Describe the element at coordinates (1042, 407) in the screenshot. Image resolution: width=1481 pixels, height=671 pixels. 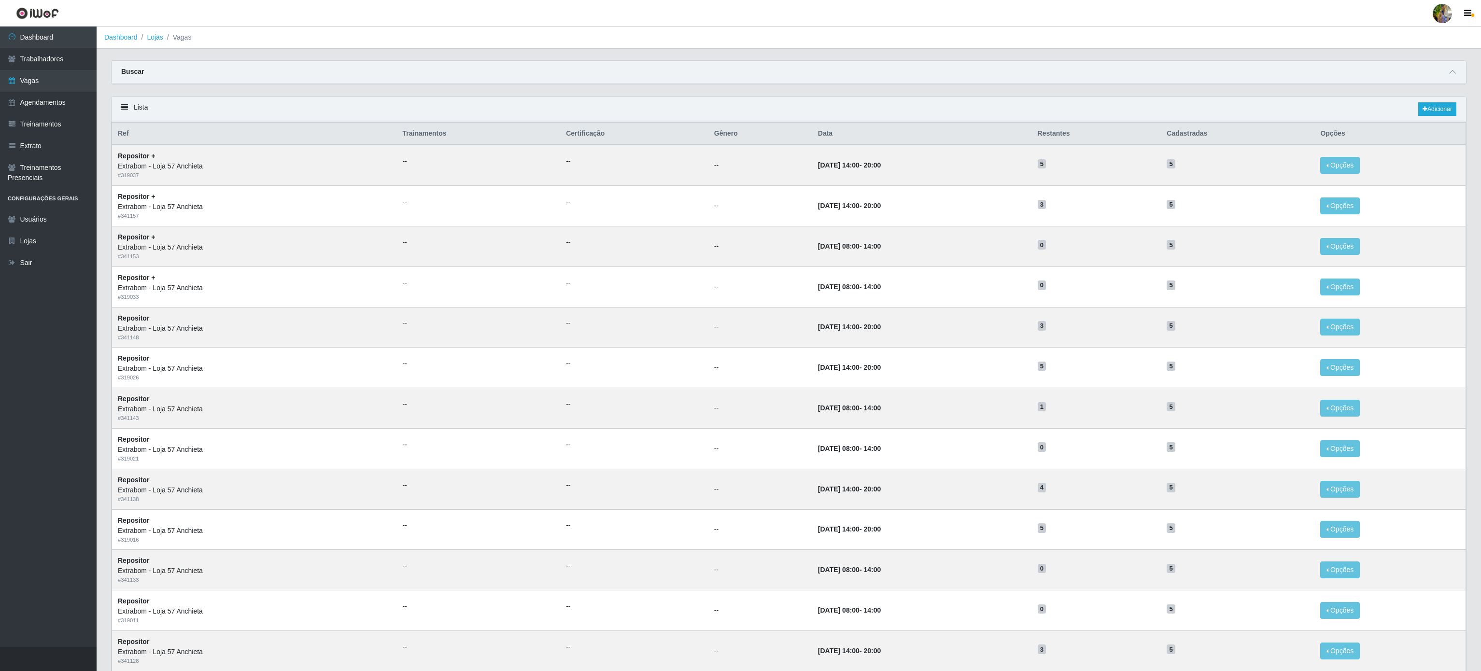
I see `span: 1` at that location.